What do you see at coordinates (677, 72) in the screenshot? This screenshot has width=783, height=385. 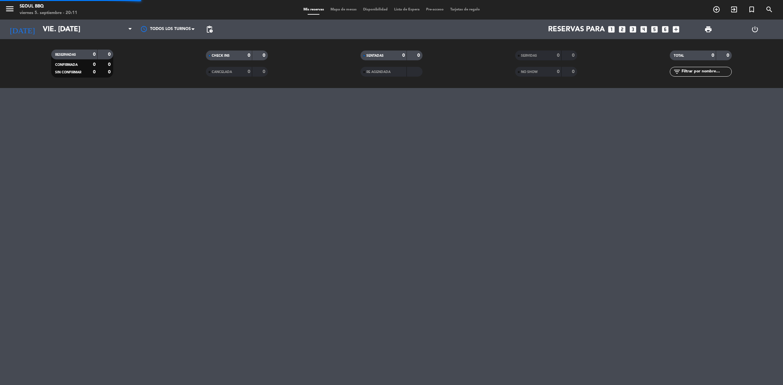 I see `i: filter_list` at bounding box center [677, 72].